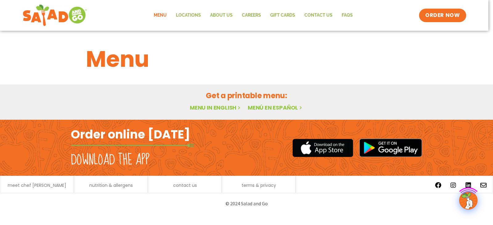 Image resolution: width=493 pixels, height=225 pixels. What do you see at coordinates (221, 15) in the screenshot?
I see `a: About Us` at bounding box center [221, 15].